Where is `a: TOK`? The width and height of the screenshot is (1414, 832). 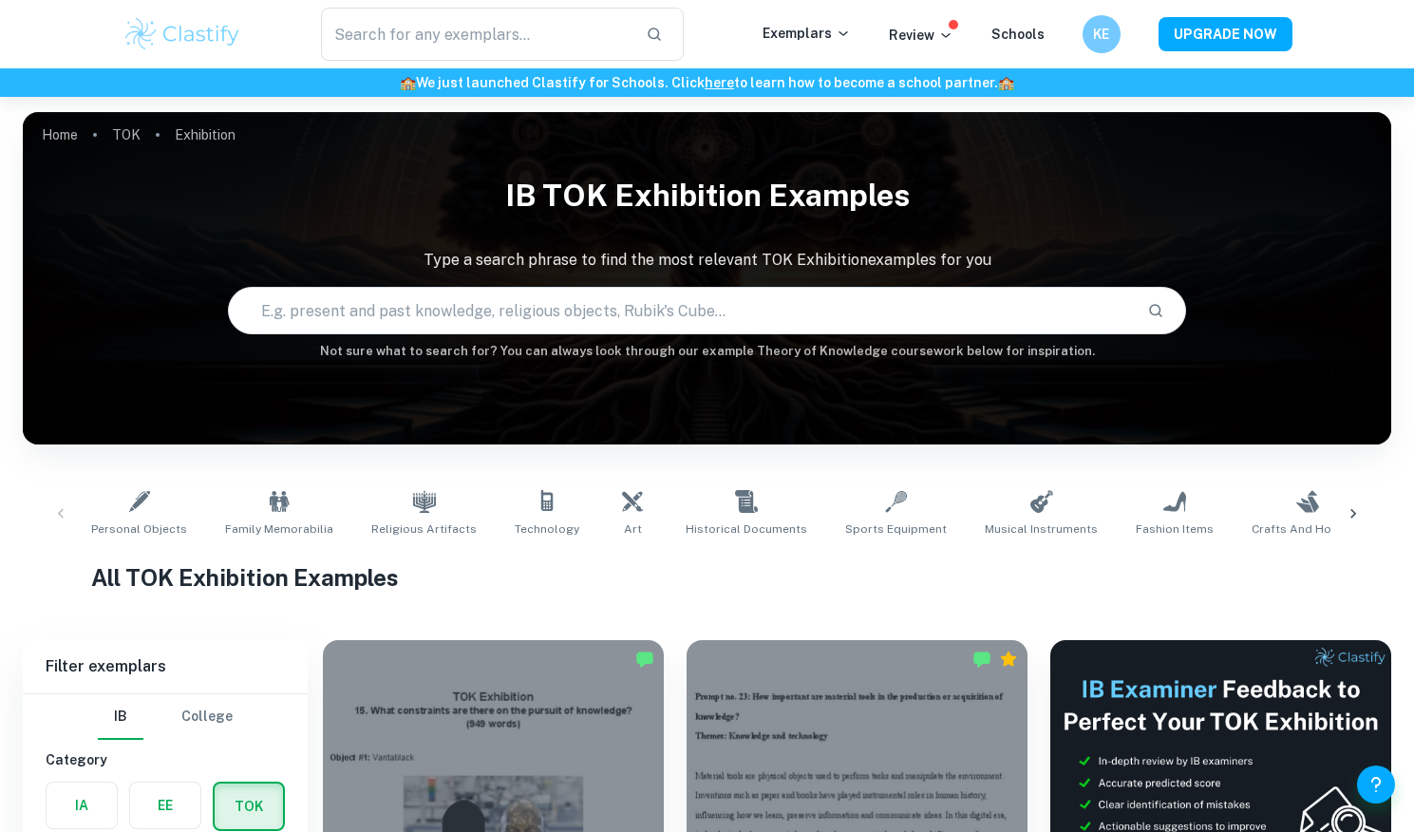 a: TOK is located at coordinates (126, 135).